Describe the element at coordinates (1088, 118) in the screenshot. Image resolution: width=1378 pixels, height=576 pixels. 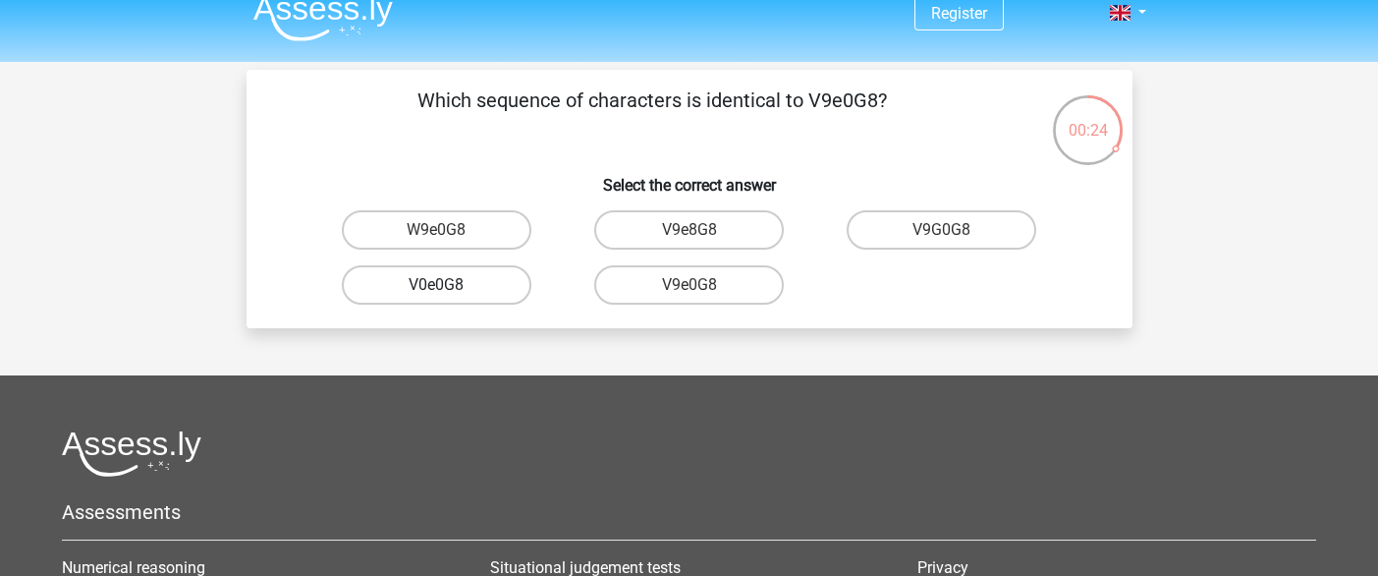
I see `div: 00:24` at that location.